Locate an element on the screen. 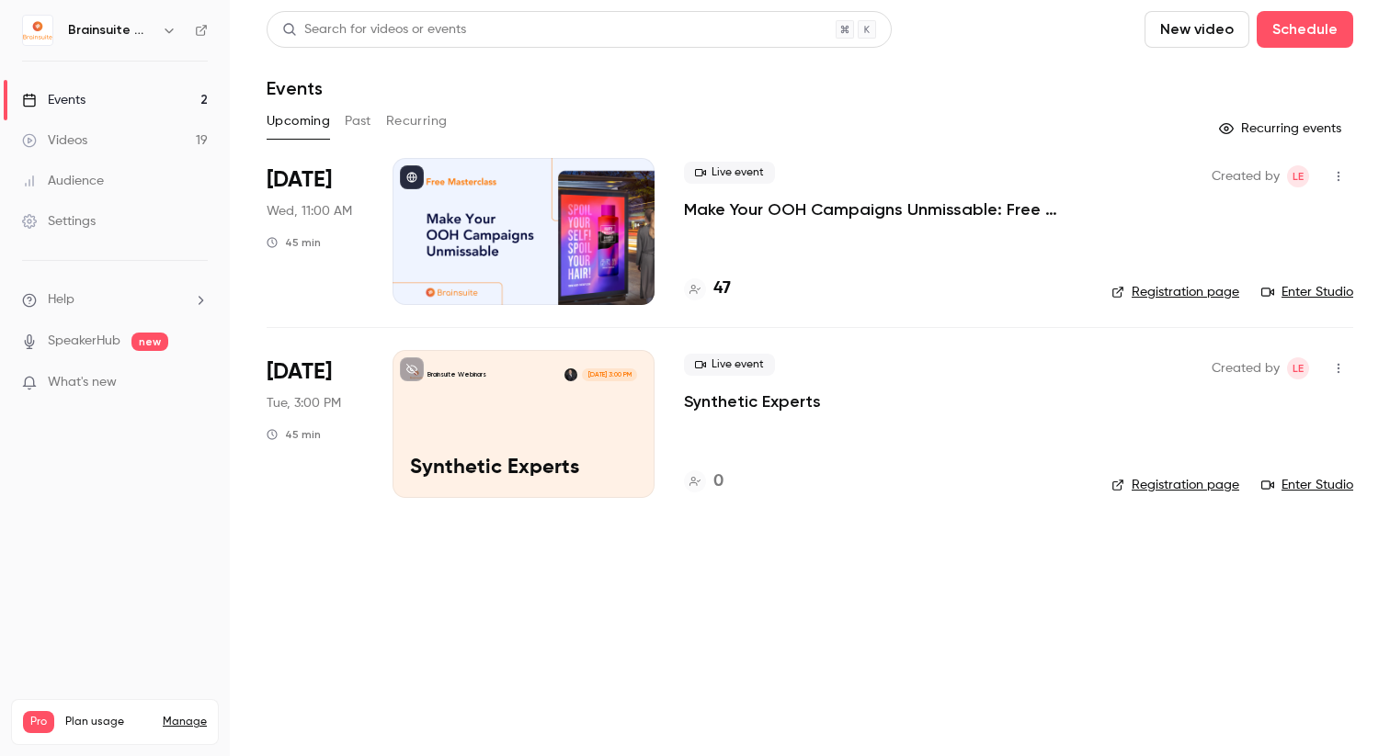 The height and width of the screenshot is (756, 1390). h4: 0 is located at coordinates (718, 482).